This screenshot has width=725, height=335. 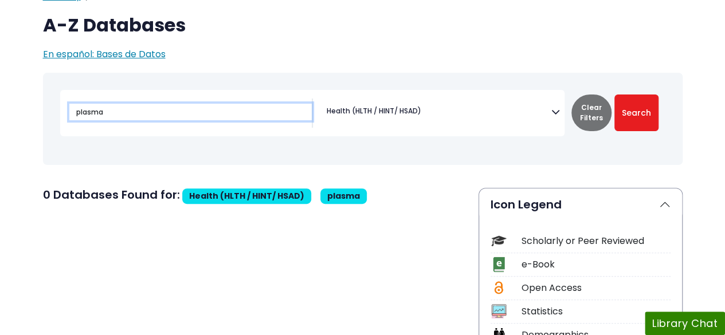 I want to click on span: 0 Databases Found for:, so click(x=111, y=195).